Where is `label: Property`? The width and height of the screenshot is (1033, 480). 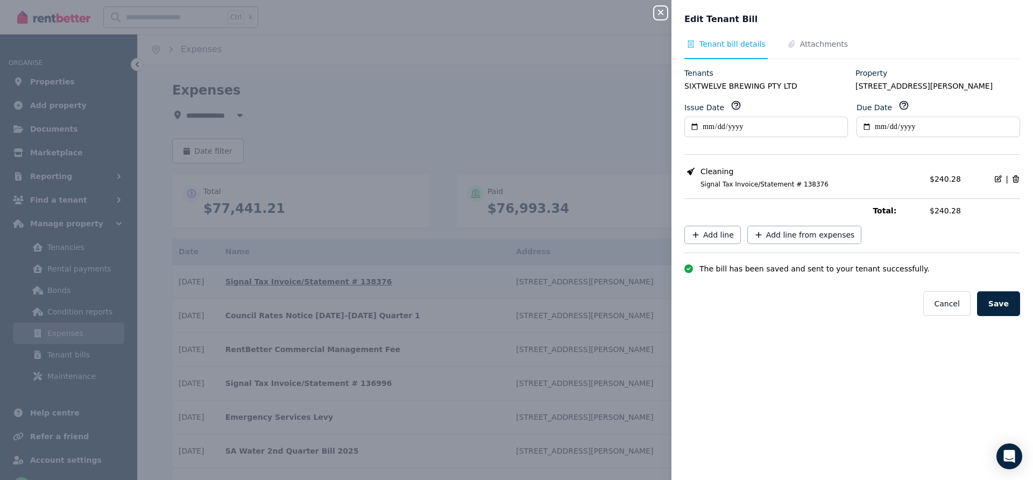
label: Property is located at coordinates (871, 73).